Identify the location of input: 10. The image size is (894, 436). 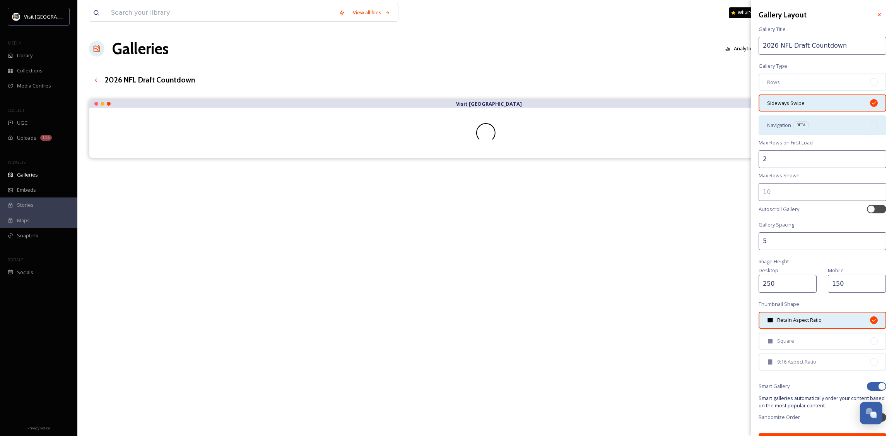
(823, 192).